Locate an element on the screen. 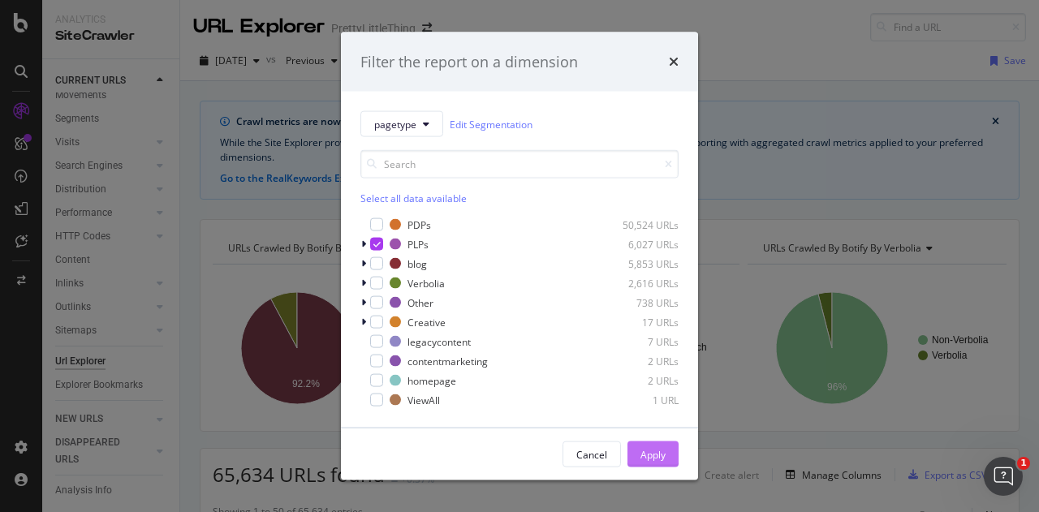  div: PDPs is located at coordinates (419, 224).